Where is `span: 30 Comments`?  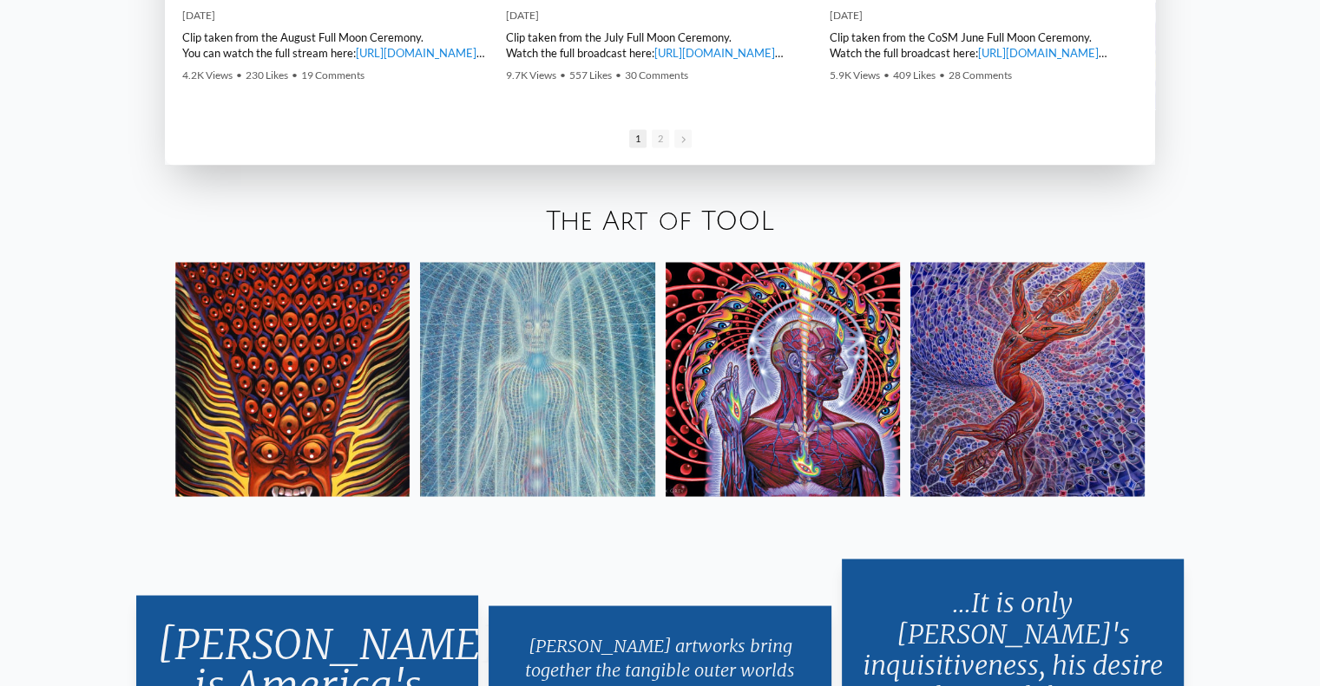
span: 30 Comments is located at coordinates (656, 75).